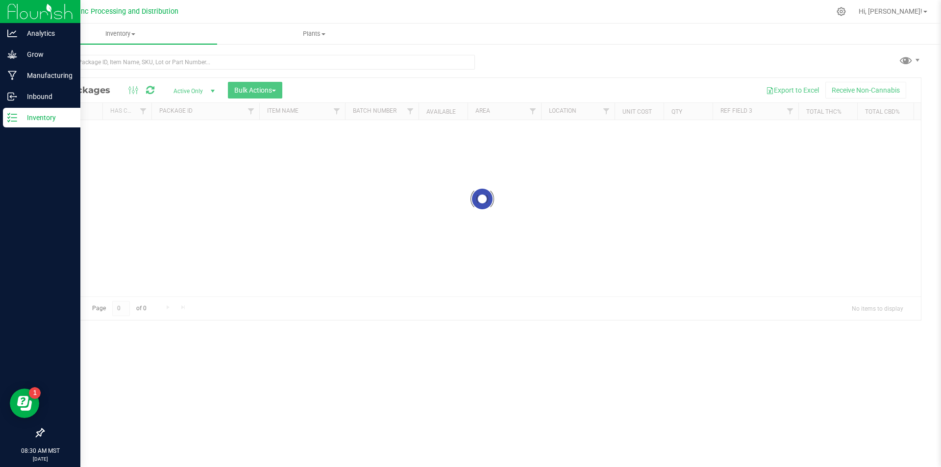  Describe the element at coordinates (12, 118) in the screenshot. I see `inline-svg: Inventory` at that location.